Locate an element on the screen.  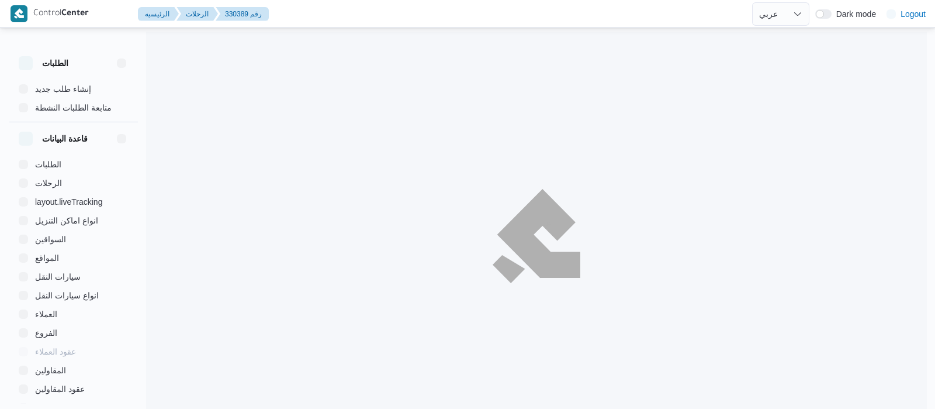
span: المقاولين is located at coordinates (50, 370).